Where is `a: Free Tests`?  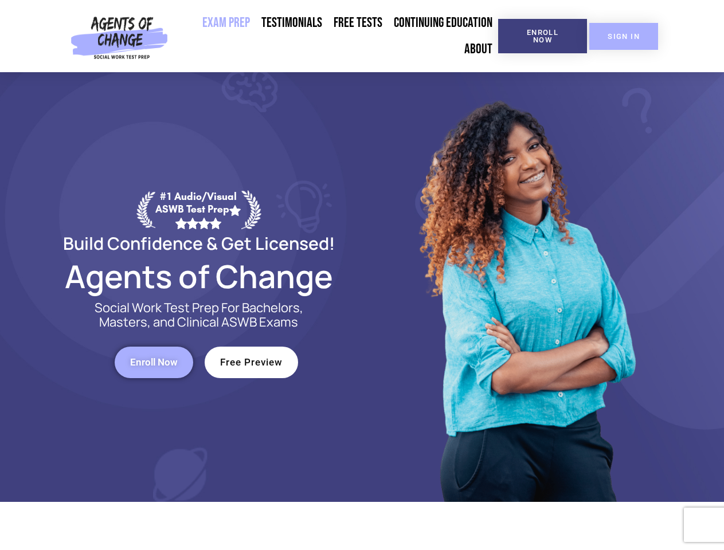 a: Free Tests is located at coordinates (358, 23).